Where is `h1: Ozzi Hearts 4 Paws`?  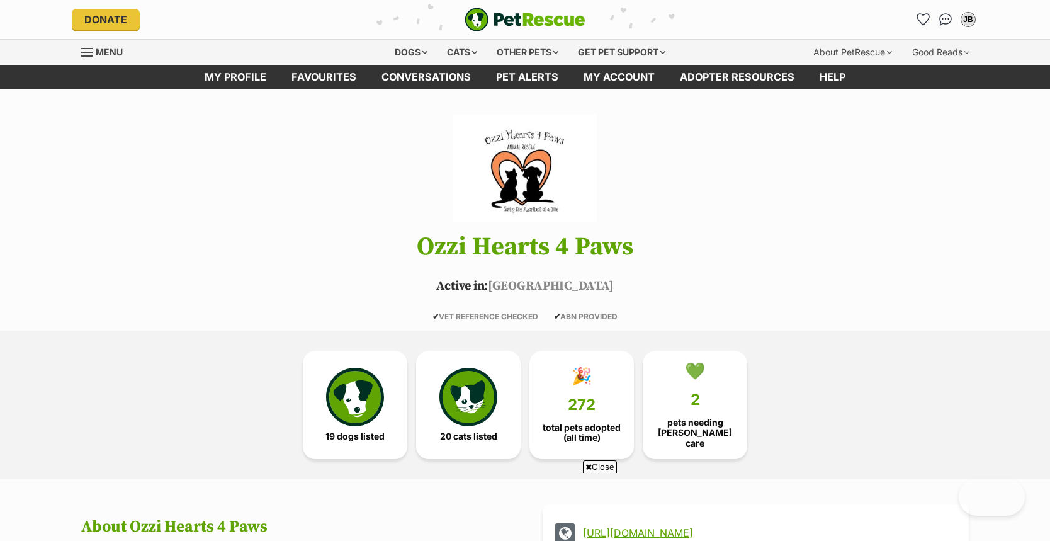 h1: Ozzi Hearts 4 Paws is located at coordinates (525, 247).